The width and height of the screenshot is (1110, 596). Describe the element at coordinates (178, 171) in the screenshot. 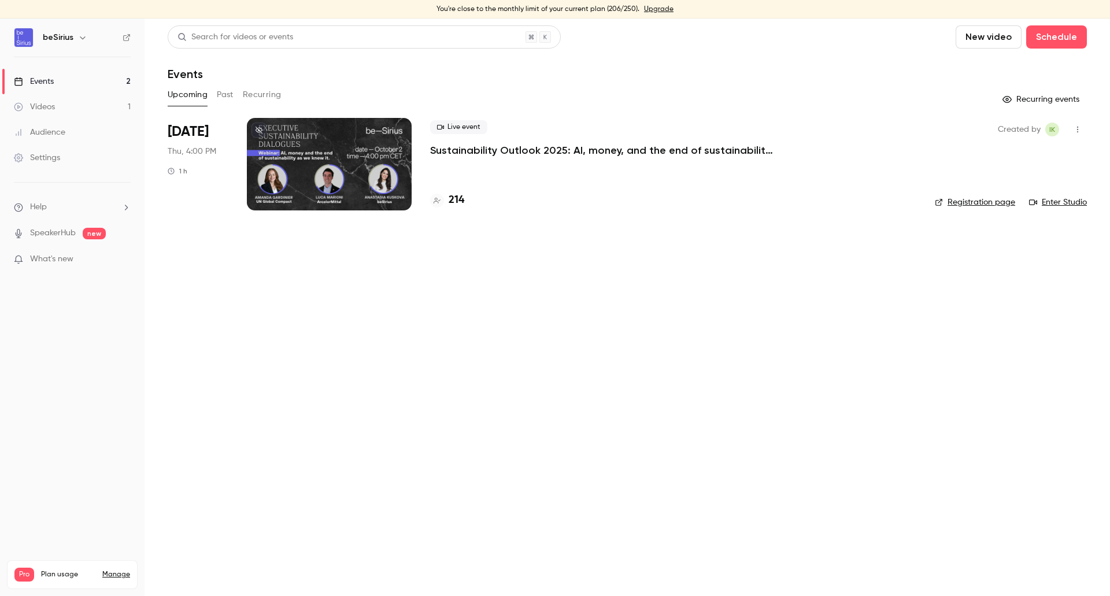

I see `div: 1 h` at that location.